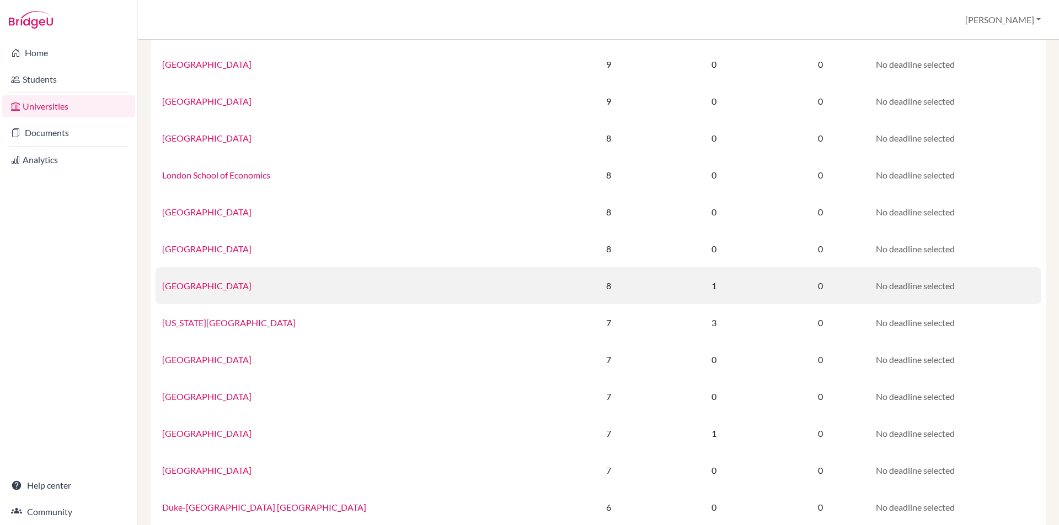  Describe the element at coordinates (31, 20) in the screenshot. I see `img: Bridge-U` at that location.